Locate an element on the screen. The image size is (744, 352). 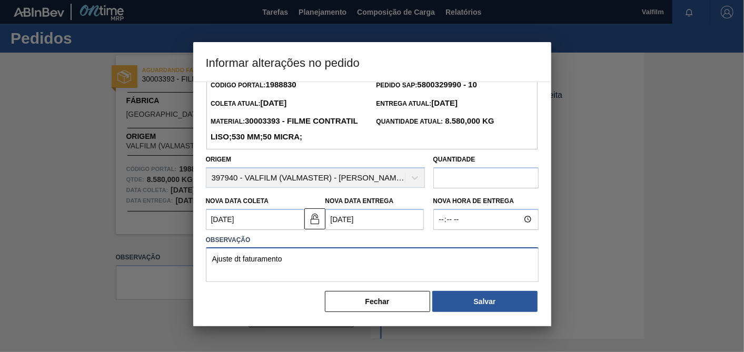
label: Nova Data Coleta is located at coordinates (238, 201).